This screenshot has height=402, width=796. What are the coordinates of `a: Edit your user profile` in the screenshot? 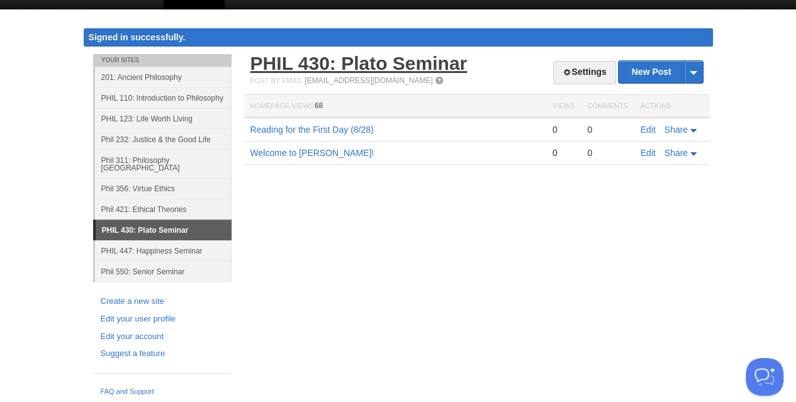 It's located at (162, 319).